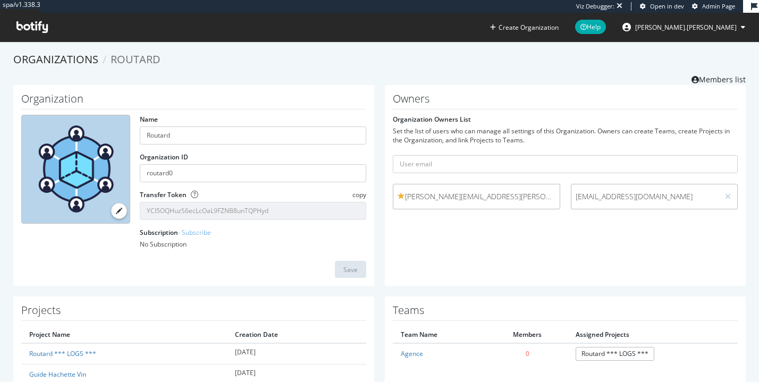 This screenshot has height=382, width=759. Describe the element at coordinates (527, 354) in the screenshot. I see `td: 0` at that location.